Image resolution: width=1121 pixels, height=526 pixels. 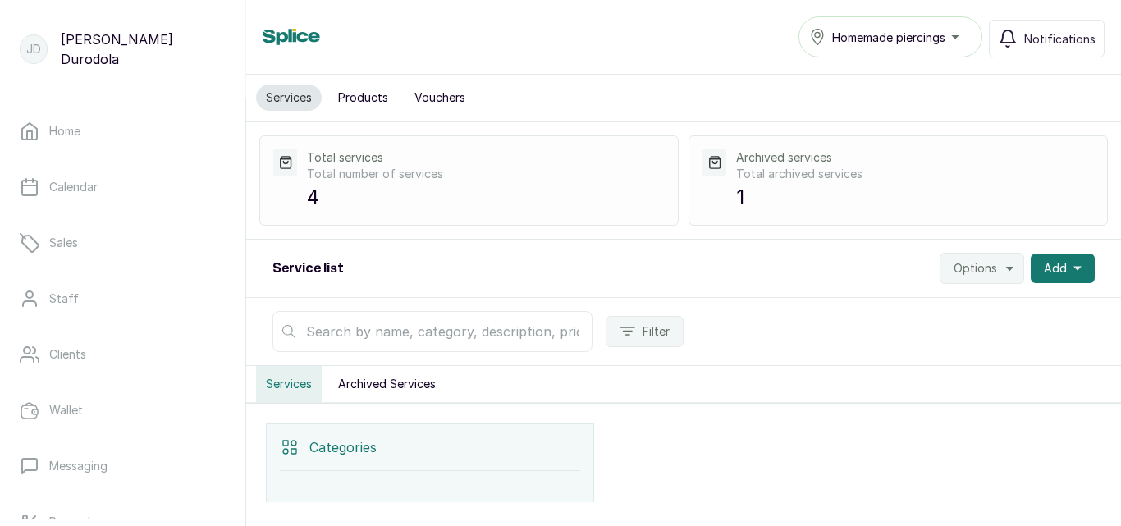 What do you see at coordinates (78, 466) in the screenshot?
I see `p: Messaging` at bounding box center [78, 466].